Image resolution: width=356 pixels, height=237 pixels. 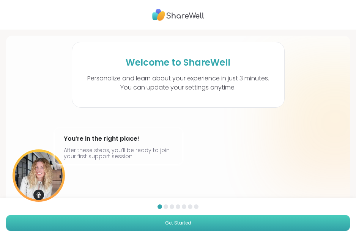 What do you see at coordinates (39, 195) in the screenshot?
I see `img: mic icon` at bounding box center [39, 195].